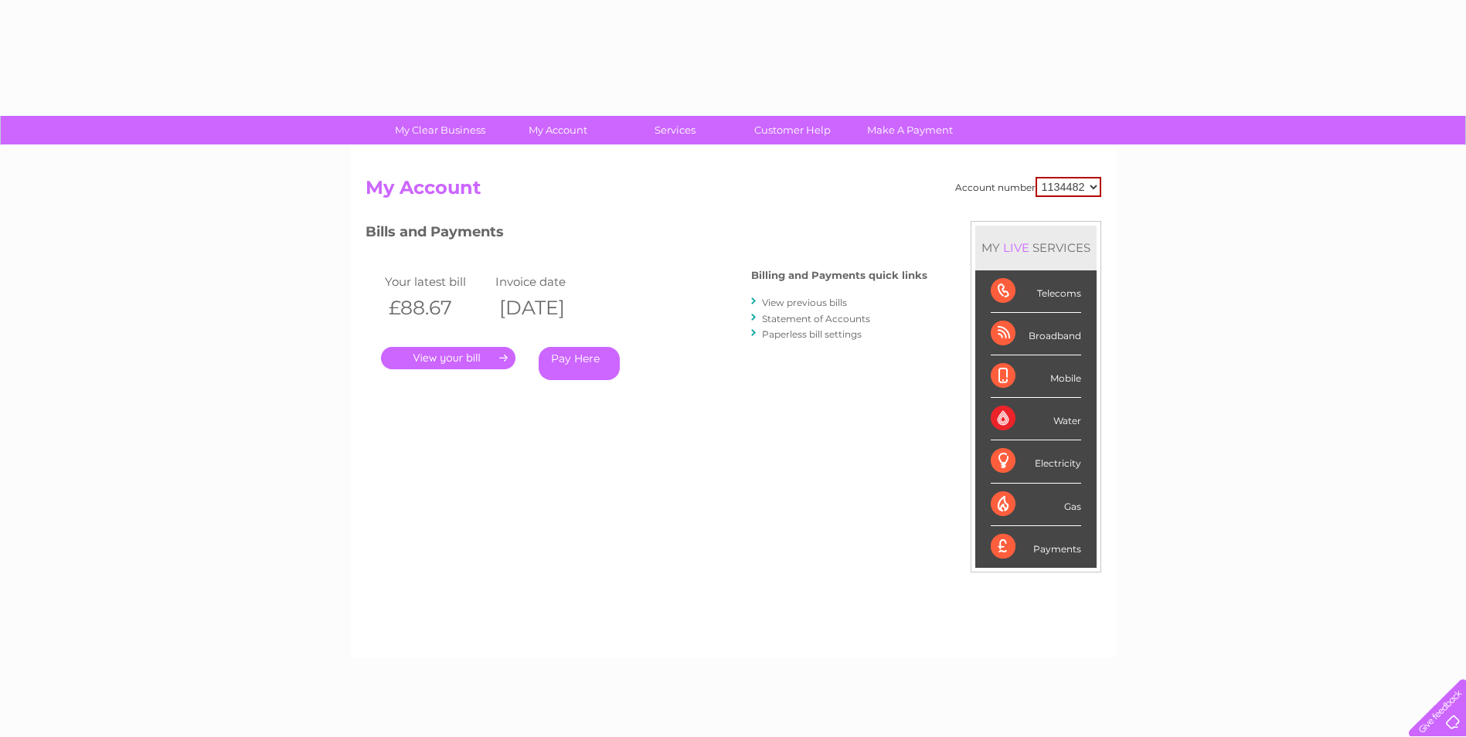 The image size is (1466, 737). What do you see at coordinates (909, 130) in the screenshot?
I see `a: Make A Payment` at bounding box center [909, 130].